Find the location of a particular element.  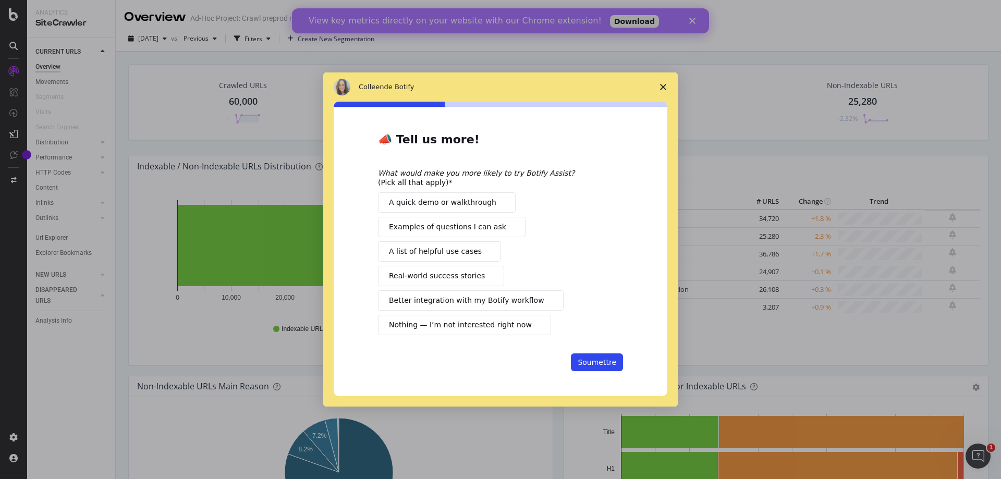

span: Better integration with my Botify workflow is located at coordinates (466, 300).